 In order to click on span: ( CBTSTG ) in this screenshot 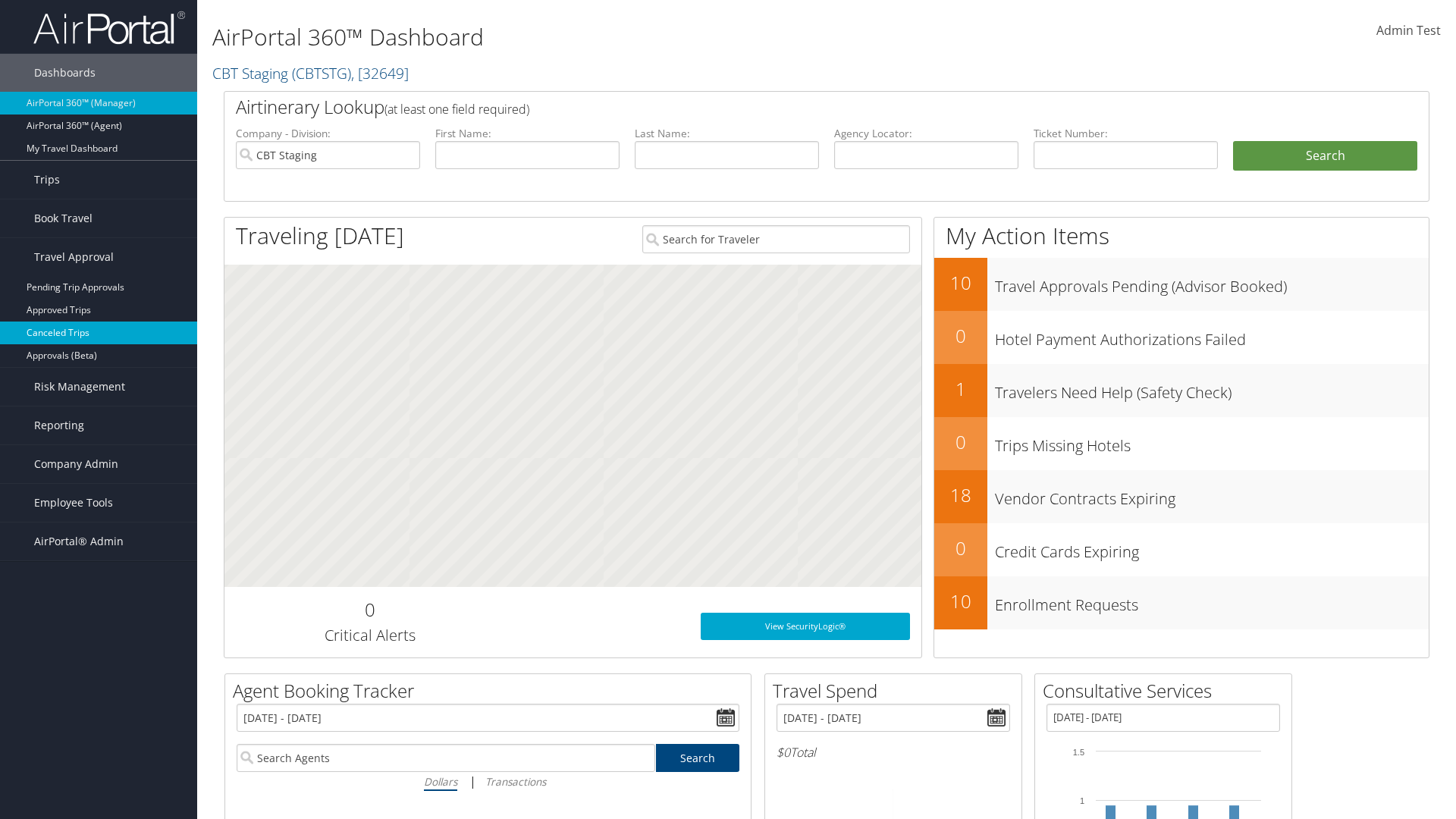, I will do `click(322, 73)`.